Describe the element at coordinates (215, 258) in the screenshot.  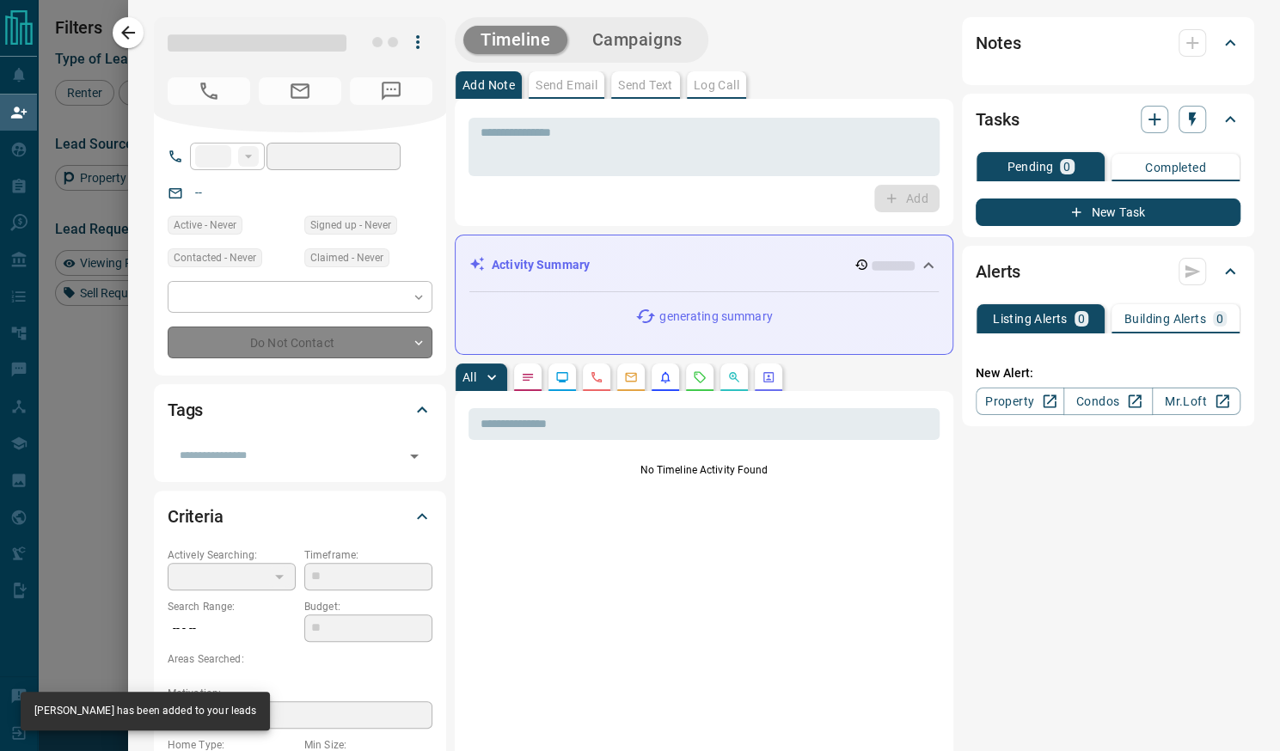
I see `span: Contacted - Never` at that location.